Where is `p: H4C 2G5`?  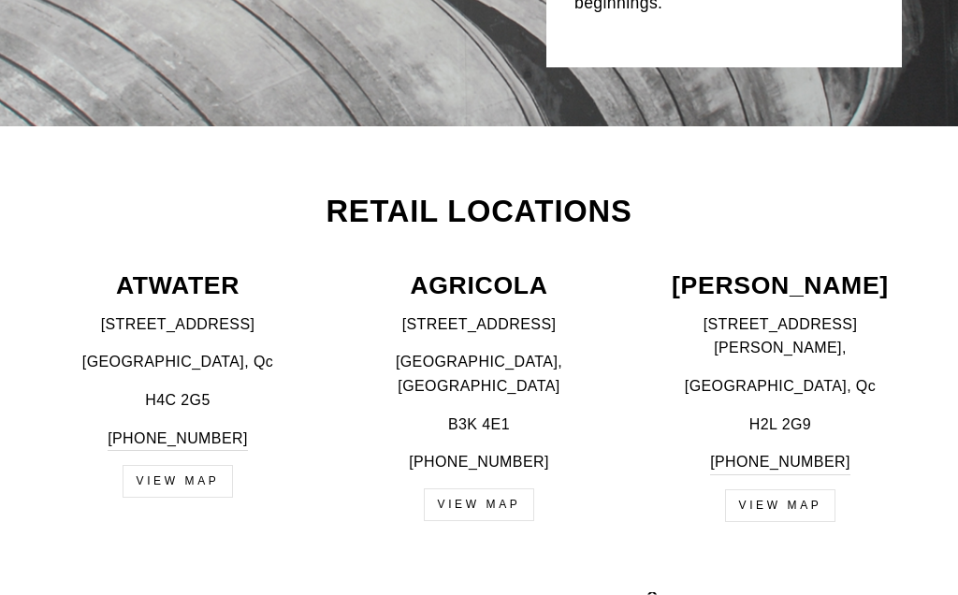 p: H4C 2G5 is located at coordinates (178, 400).